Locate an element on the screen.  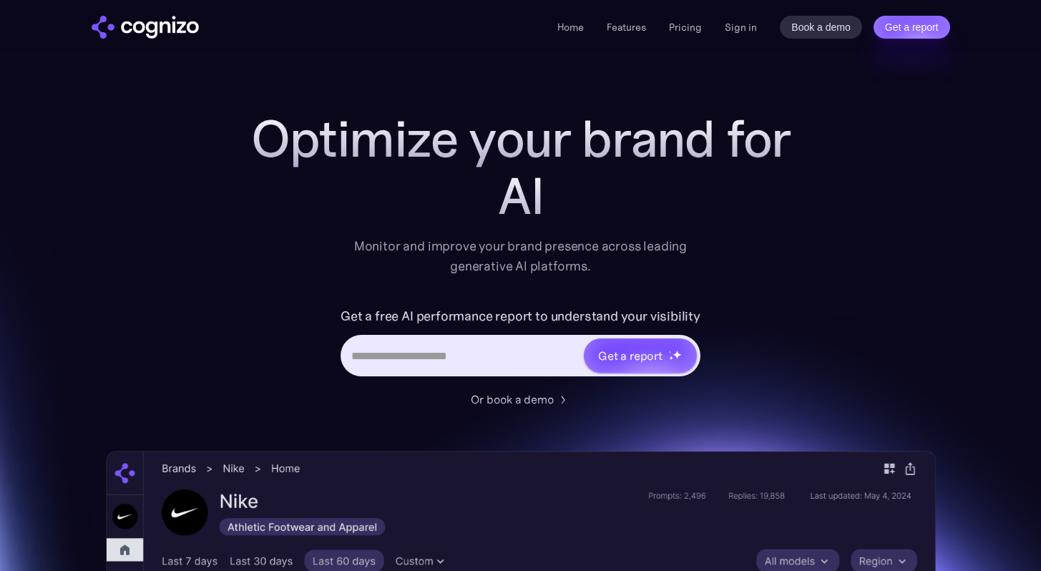
a: Features is located at coordinates (626, 27).